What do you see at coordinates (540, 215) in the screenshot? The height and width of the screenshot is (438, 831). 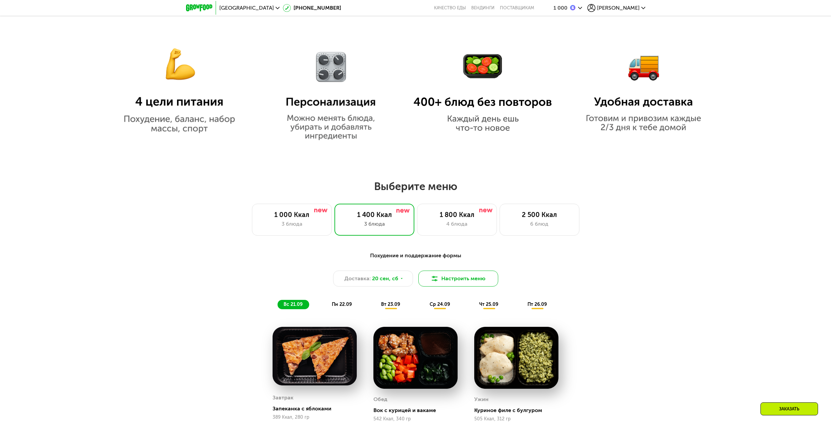 I see `div: 2 500 Ккал` at bounding box center [540, 215].